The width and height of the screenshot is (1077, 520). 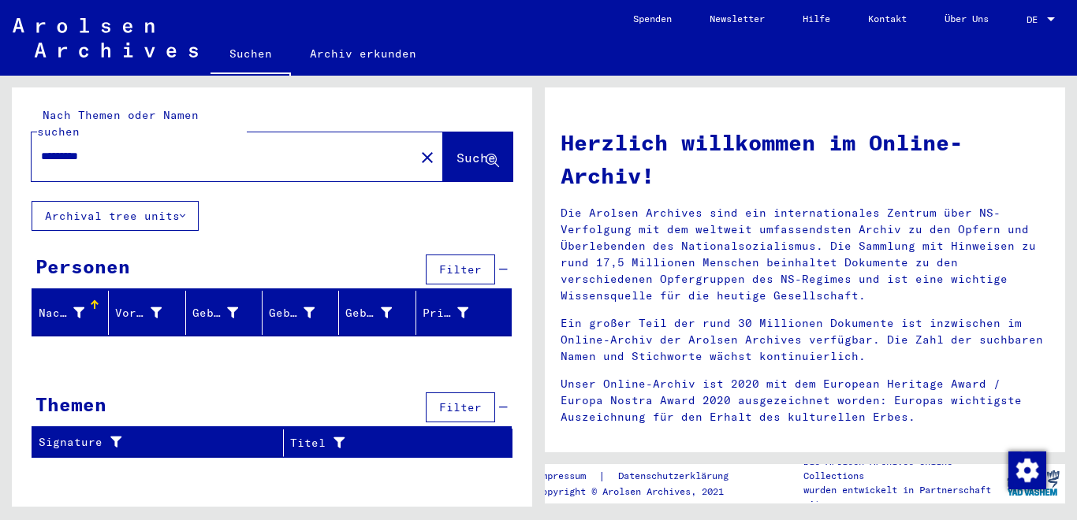 I want to click on p: Die Arolsen Archives Online-Collections, so click(x=902, y=469).